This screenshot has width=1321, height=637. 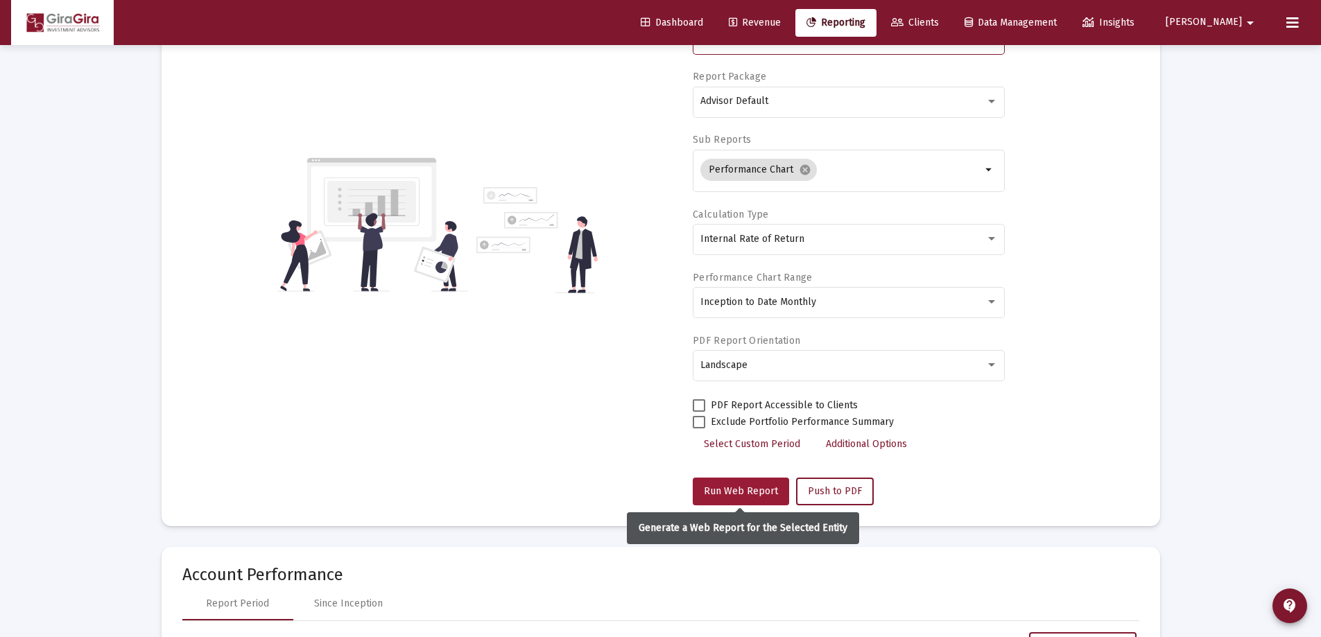 I want to click on span: Inception to Date Monthly, so click(x=758, y=302).